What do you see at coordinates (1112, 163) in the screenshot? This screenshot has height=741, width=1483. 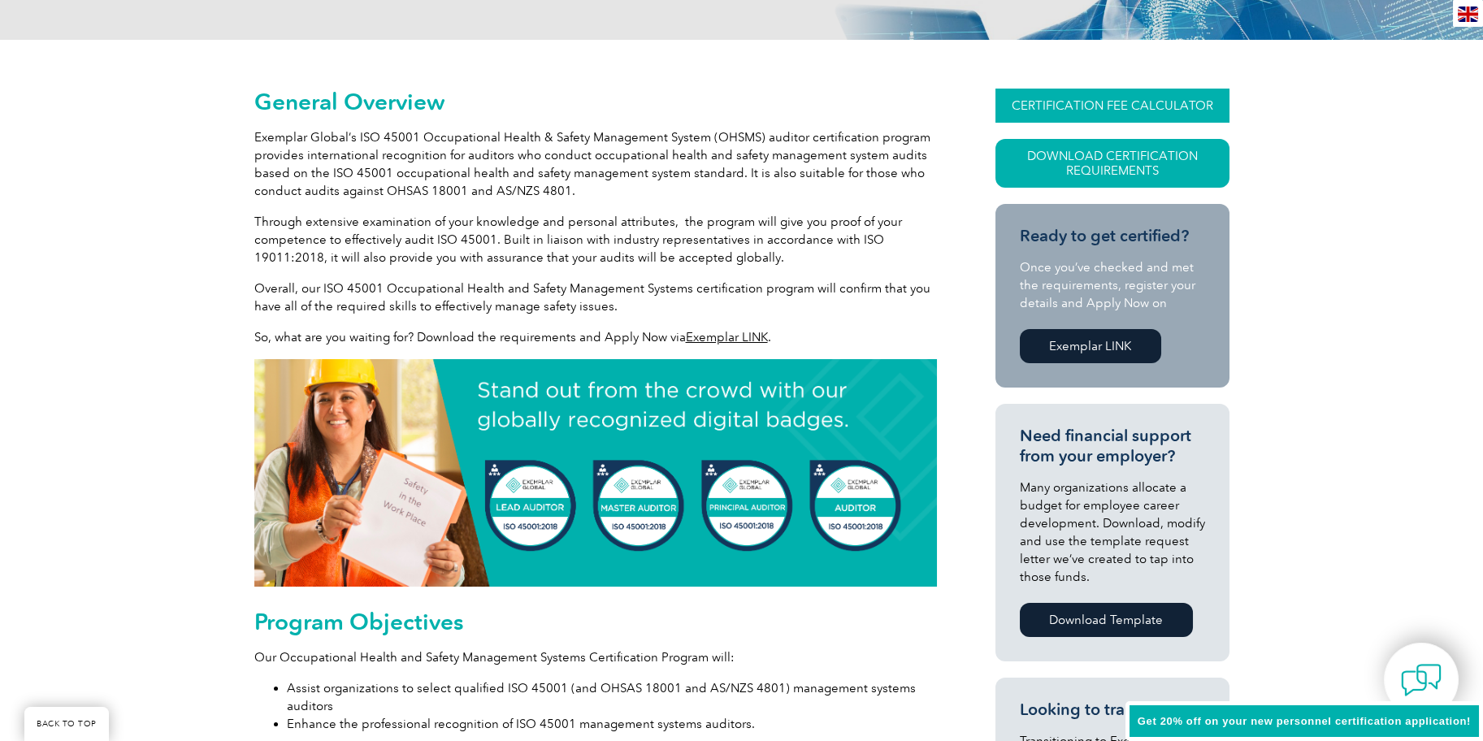 I see `a: Download Certification Requirements` at bounding box center [1112, 163].